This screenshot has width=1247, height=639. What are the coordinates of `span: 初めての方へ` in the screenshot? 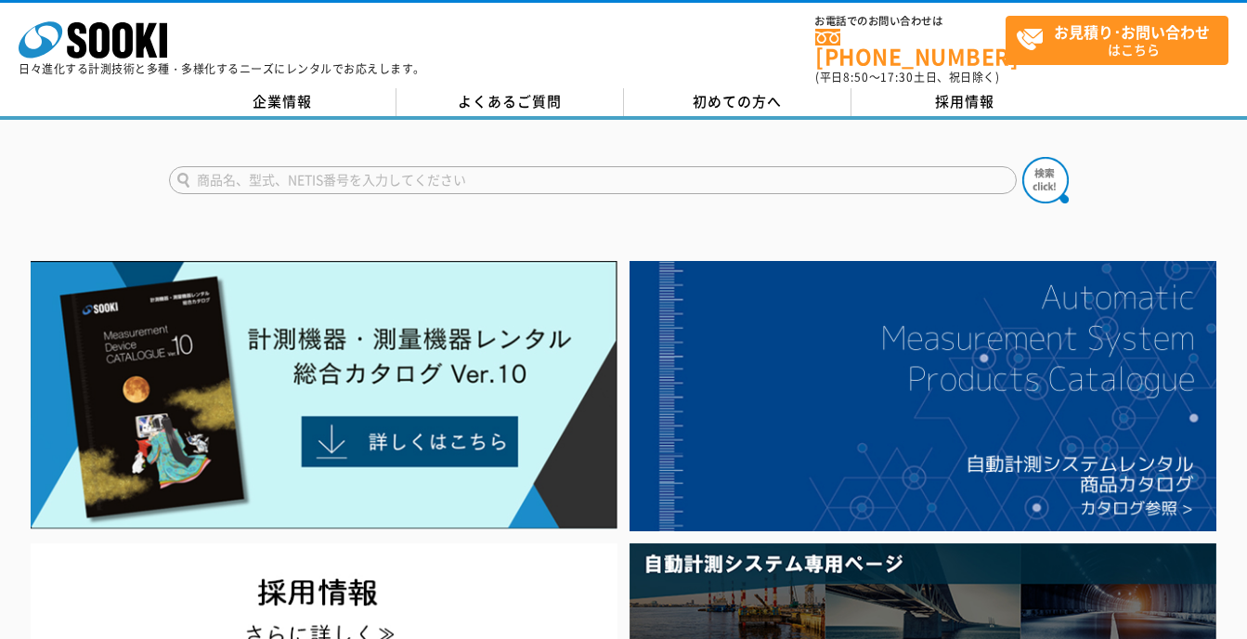 It's located at (737, 101).